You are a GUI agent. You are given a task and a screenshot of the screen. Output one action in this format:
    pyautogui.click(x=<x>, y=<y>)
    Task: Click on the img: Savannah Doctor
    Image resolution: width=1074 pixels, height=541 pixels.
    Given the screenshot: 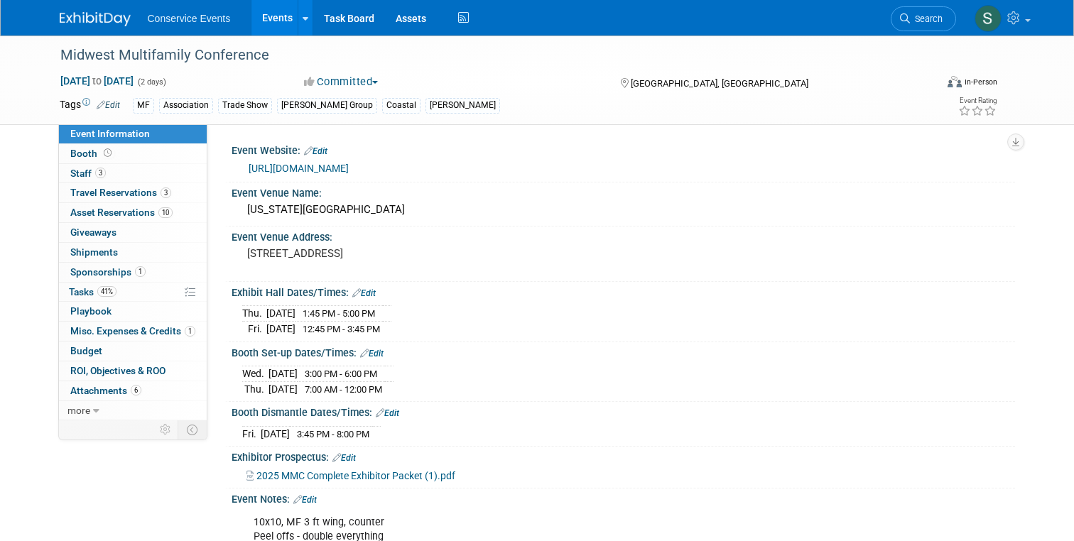 What is the action you would take?
    pyautogui.click(x=988, y=18)
    